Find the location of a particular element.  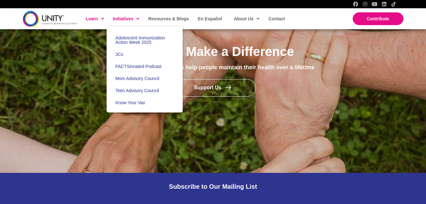

span: Teen Advisory Council is located at coordinates (138, 91).